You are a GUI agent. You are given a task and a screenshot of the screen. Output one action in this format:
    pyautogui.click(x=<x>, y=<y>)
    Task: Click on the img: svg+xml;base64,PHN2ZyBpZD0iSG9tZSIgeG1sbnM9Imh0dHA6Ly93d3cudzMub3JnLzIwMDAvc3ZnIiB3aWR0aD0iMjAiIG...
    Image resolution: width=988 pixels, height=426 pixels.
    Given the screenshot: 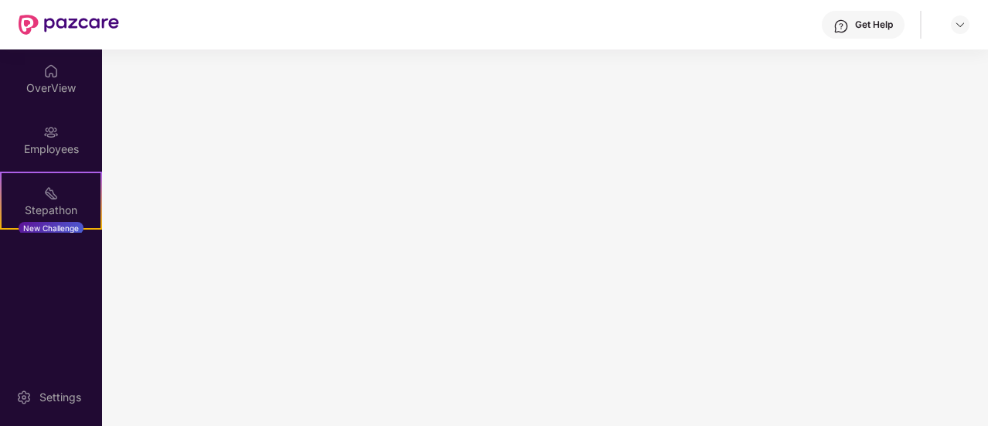 What is the action you would take?
    pyautogui.click(x=51, y=71)
    